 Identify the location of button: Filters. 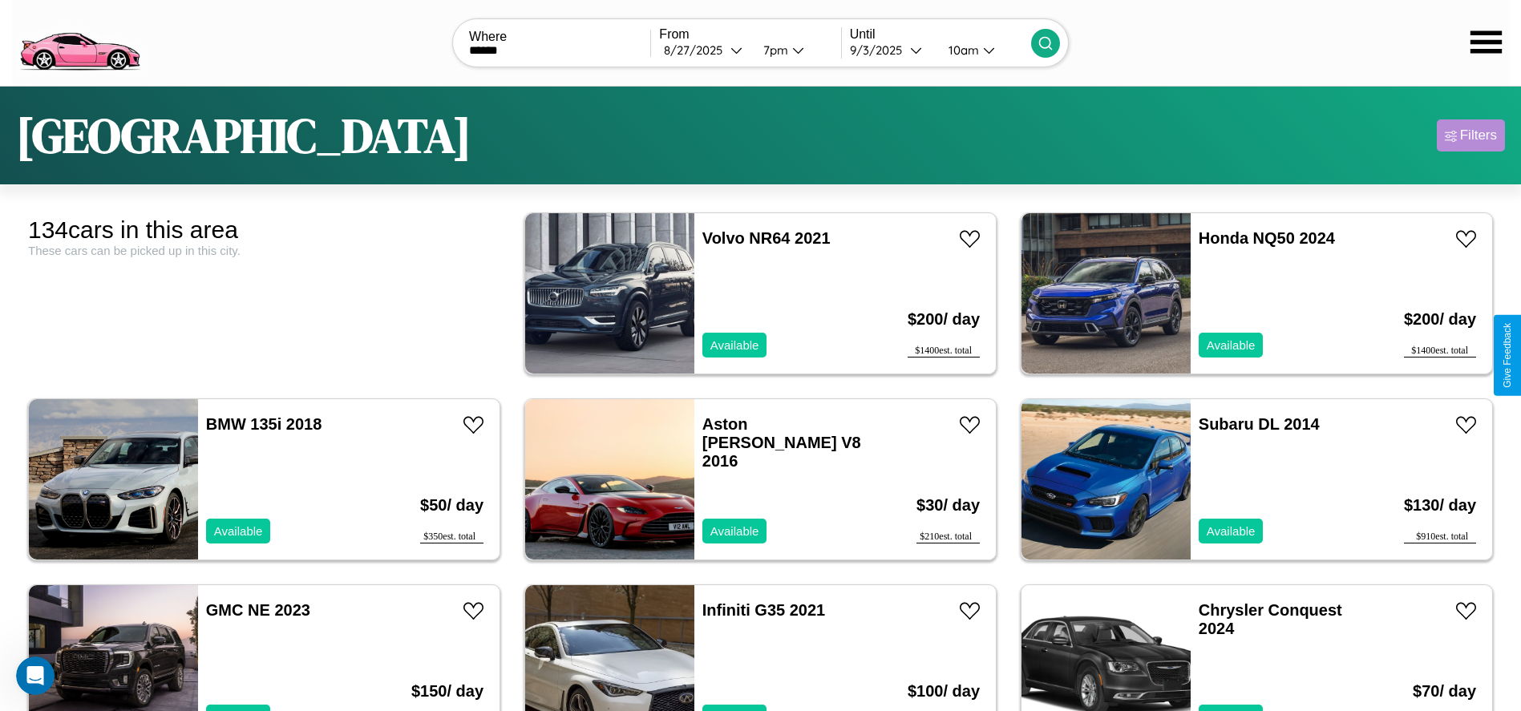
(1471, 136).